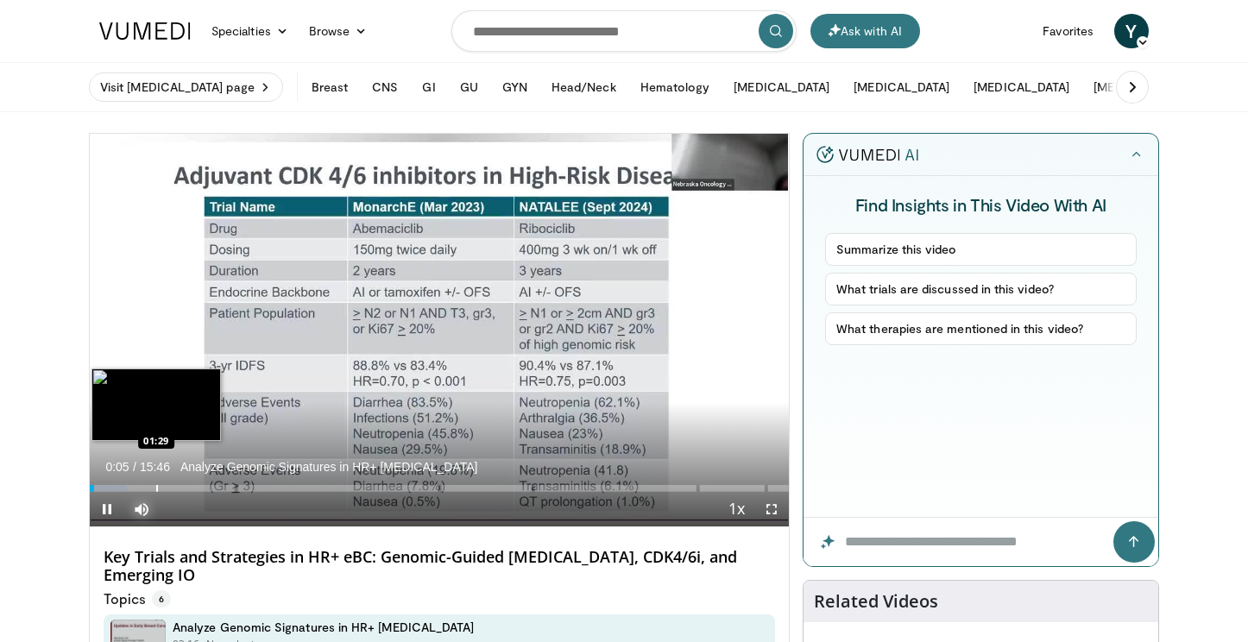  I want to click on a: Specialties, so click(249, 31).